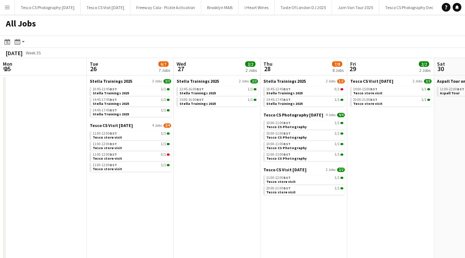  What do you see at coordinates (105, 144) in the screenshot?
I see `span: 11:00-12:00` at bounding box center [105, 144].